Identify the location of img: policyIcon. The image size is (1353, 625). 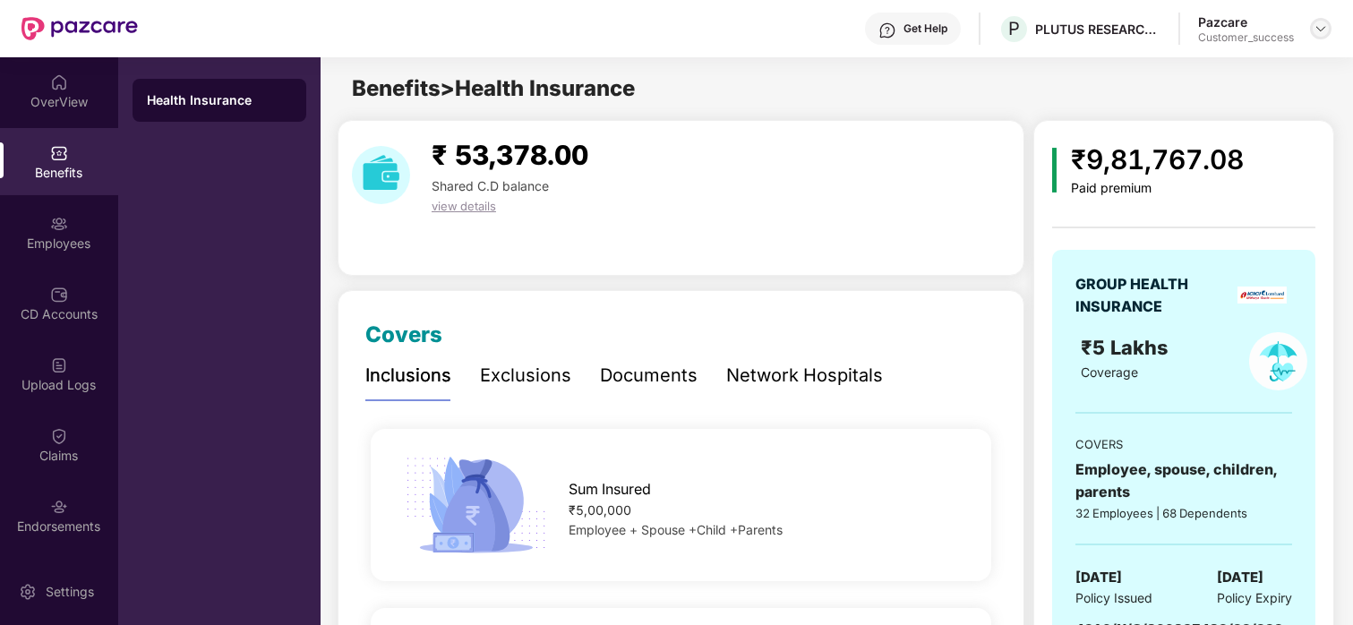
(1278, 361).